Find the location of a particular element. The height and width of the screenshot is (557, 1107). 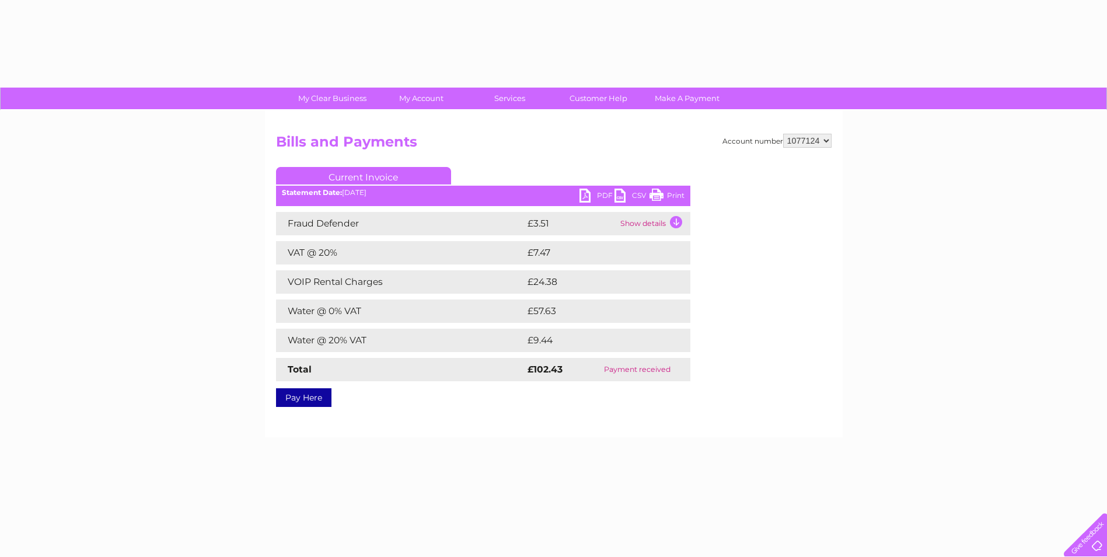

td: Show details is located at coordinates (654, 223).